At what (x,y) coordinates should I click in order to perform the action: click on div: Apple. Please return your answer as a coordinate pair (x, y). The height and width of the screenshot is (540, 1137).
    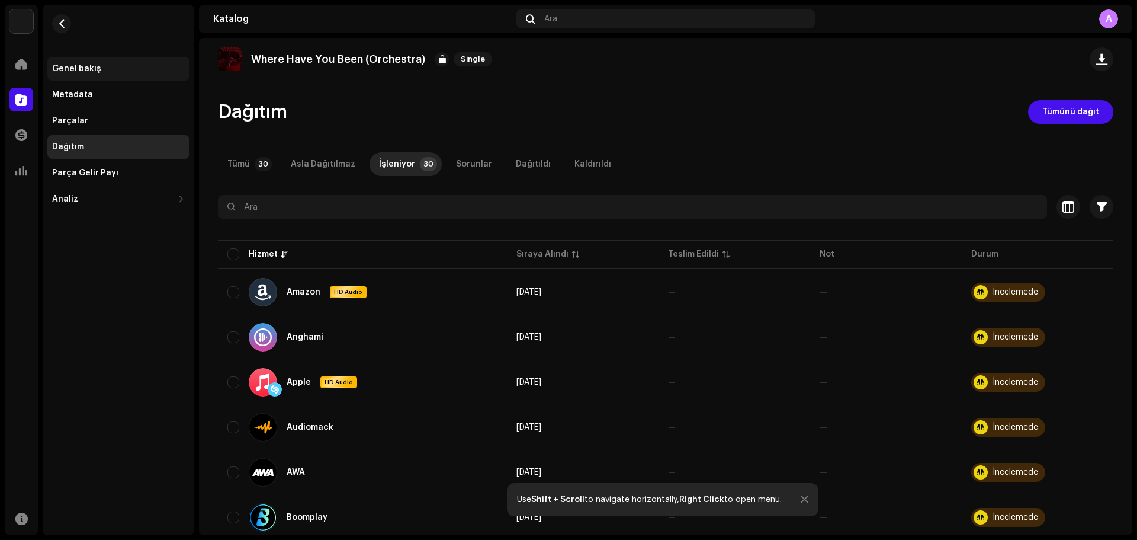
    Looking at the image, I should click on (299, 382).